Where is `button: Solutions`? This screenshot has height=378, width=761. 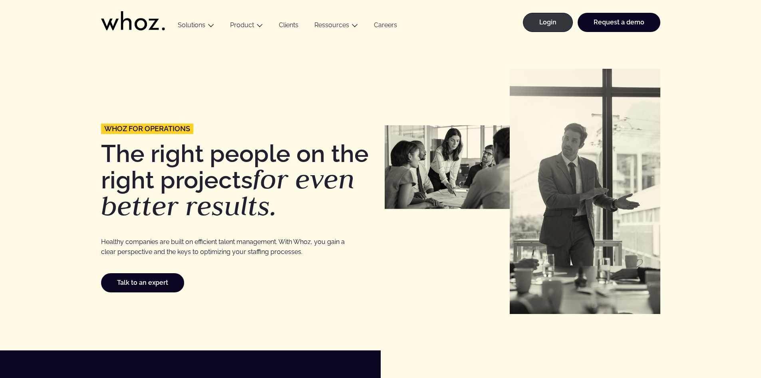 button: Solutions is located at coordinates (196, 26).